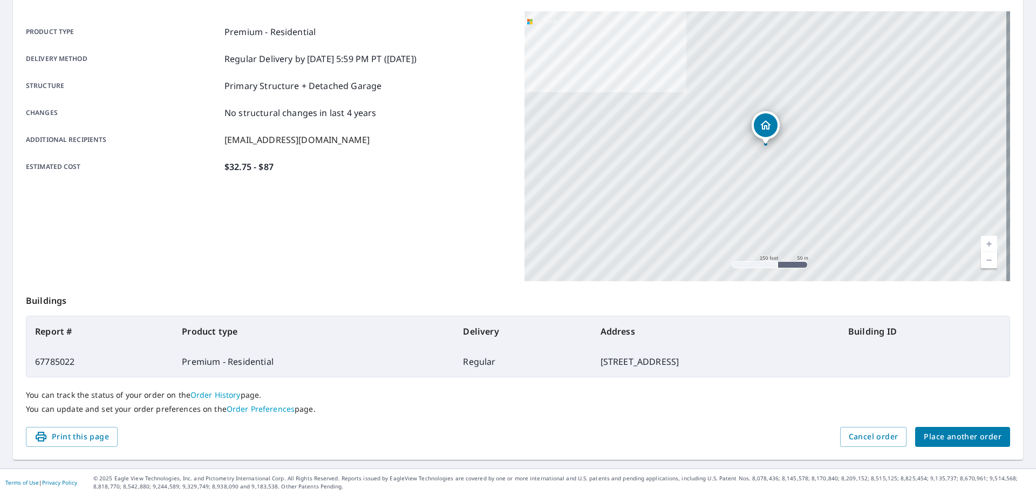 This screenshot has height=496, width=1036. What do you see at coordinates (314, 362) in the screenshot?
I see `td: Premium - Residential` at bounding box center [314, 362].